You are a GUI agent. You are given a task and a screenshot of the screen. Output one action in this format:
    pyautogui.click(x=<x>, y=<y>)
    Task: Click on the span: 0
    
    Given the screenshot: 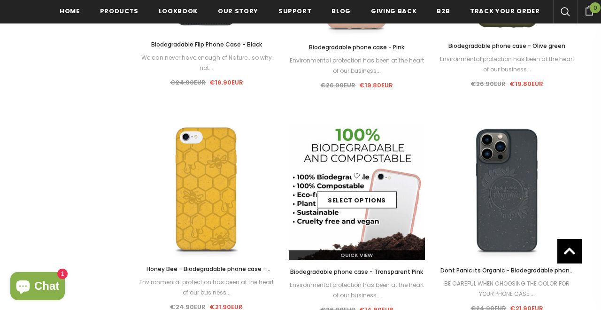 What is the action you would take?
    pyautogui.click(x=595, y=8)
    